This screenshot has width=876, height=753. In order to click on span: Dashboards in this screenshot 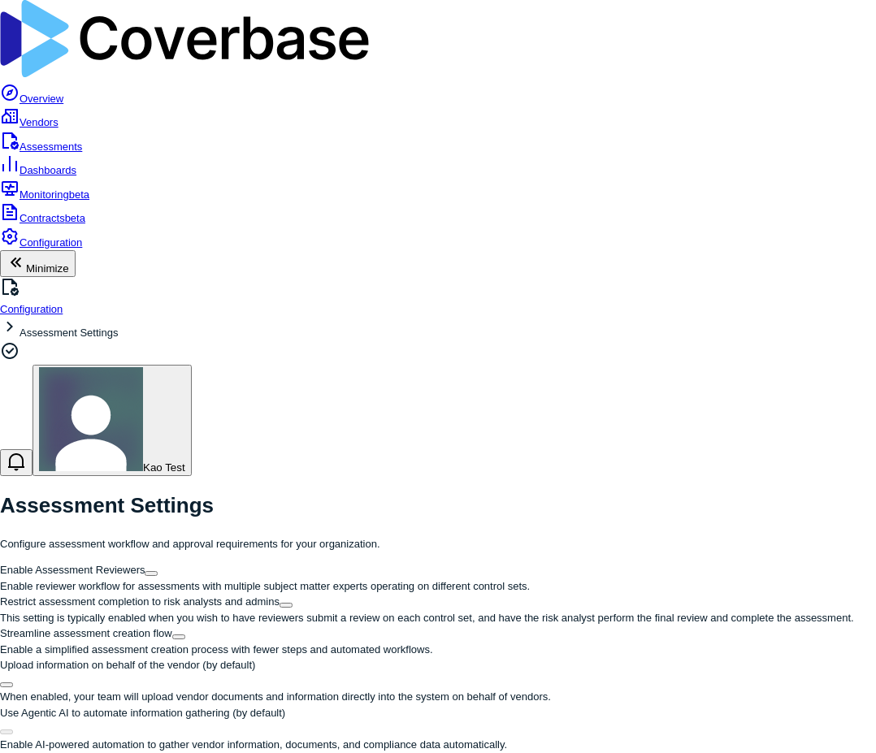, I will do `click(48, 170)`.